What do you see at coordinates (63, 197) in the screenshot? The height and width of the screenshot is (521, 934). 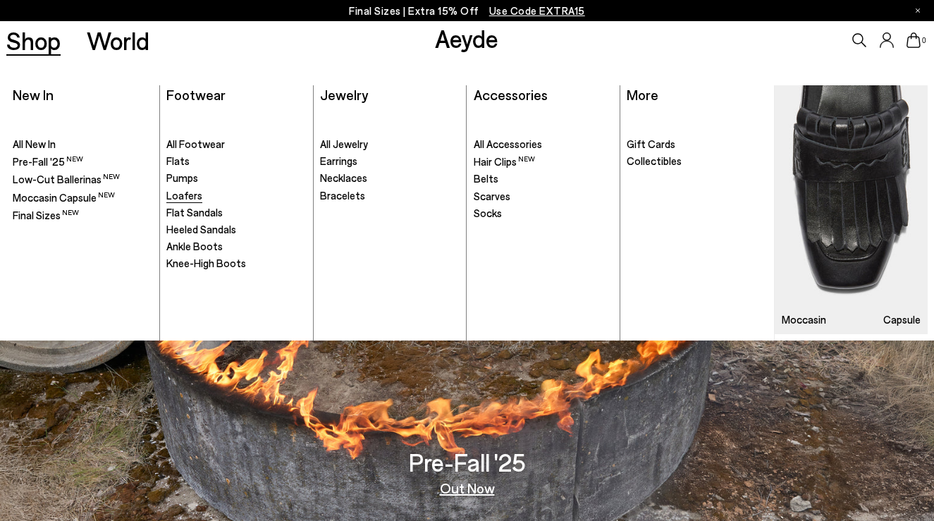 I see `span: Moccasin Capsule` at bounding box center [63, 197].